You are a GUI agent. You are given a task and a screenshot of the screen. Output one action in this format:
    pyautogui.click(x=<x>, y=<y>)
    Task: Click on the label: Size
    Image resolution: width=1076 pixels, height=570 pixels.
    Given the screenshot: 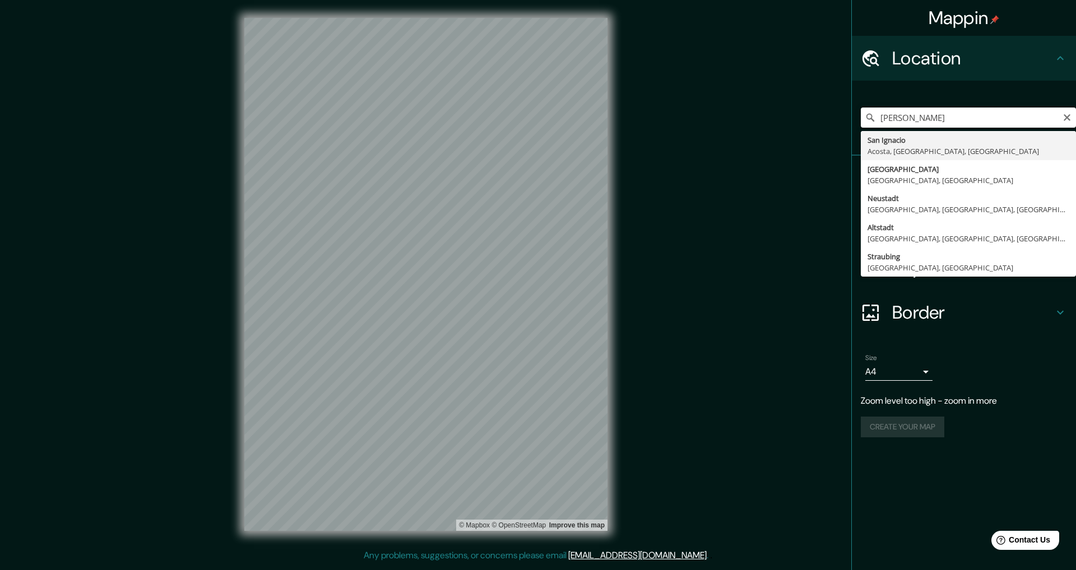 What is the action you would take?
    pyautogui.click(x=871, y=358)
    